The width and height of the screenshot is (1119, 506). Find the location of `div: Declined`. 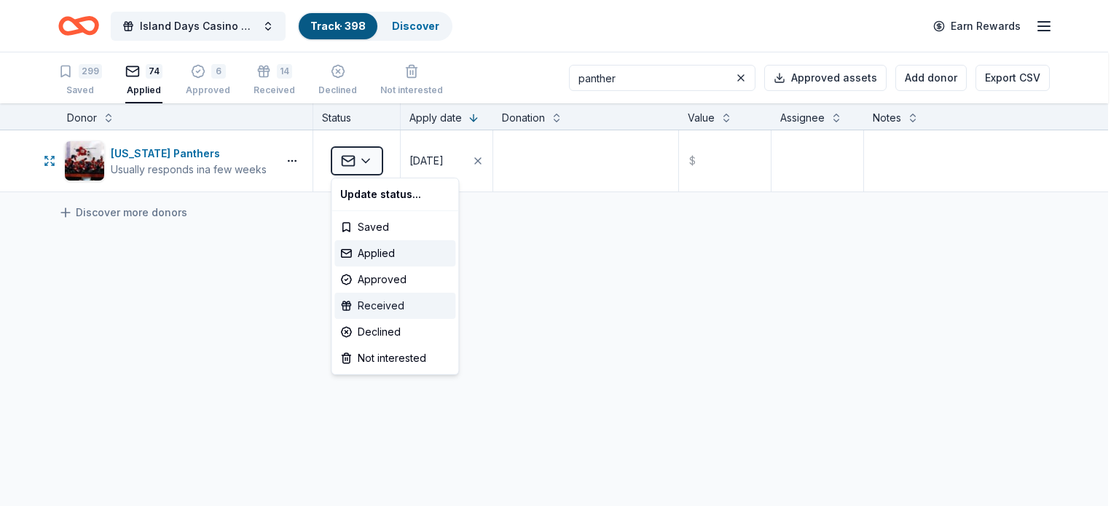

div: Declined is located at coordinates (395, 332).